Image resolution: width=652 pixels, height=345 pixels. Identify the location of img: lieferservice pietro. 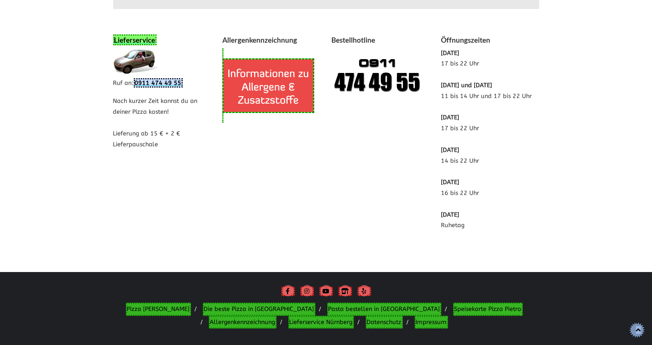
(136, 61).